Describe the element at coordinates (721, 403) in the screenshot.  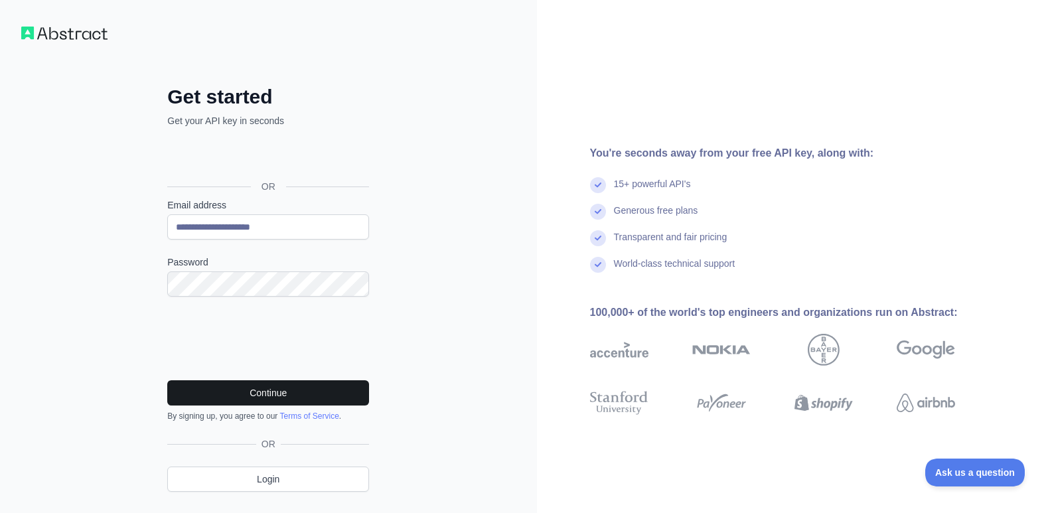
I see `img: payoneer` at that location.